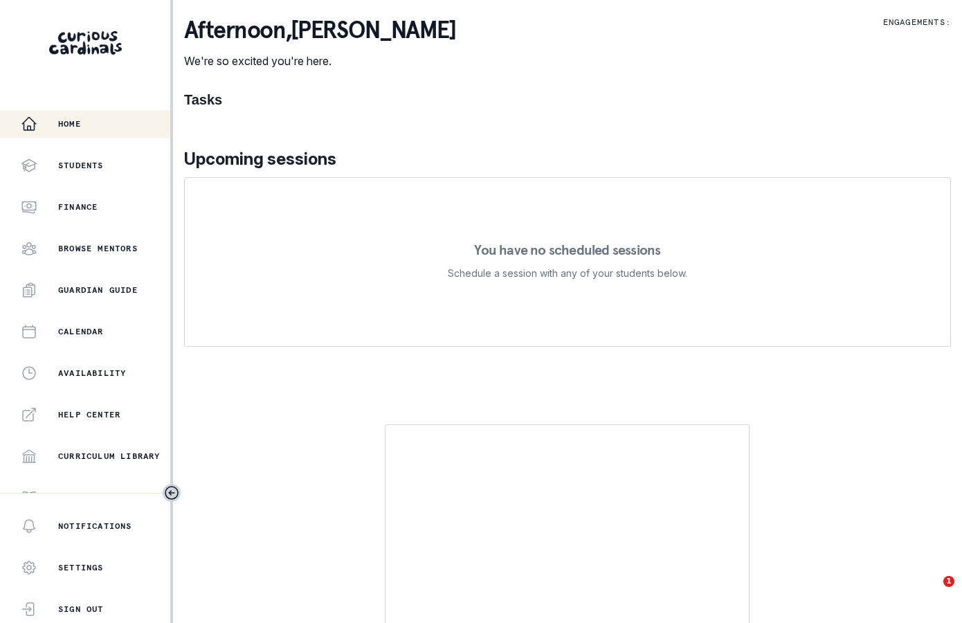 The width and height of the screenshot is (962, 623). Describe the element at coordinates (98, 290) in the screenshot. I see `p: Guardian Guide` at that location.